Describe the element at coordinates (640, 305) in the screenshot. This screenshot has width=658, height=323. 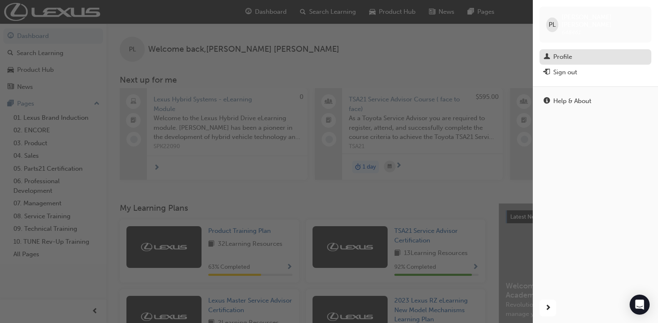
I see `div: Open Intercom Messenger` at that location.